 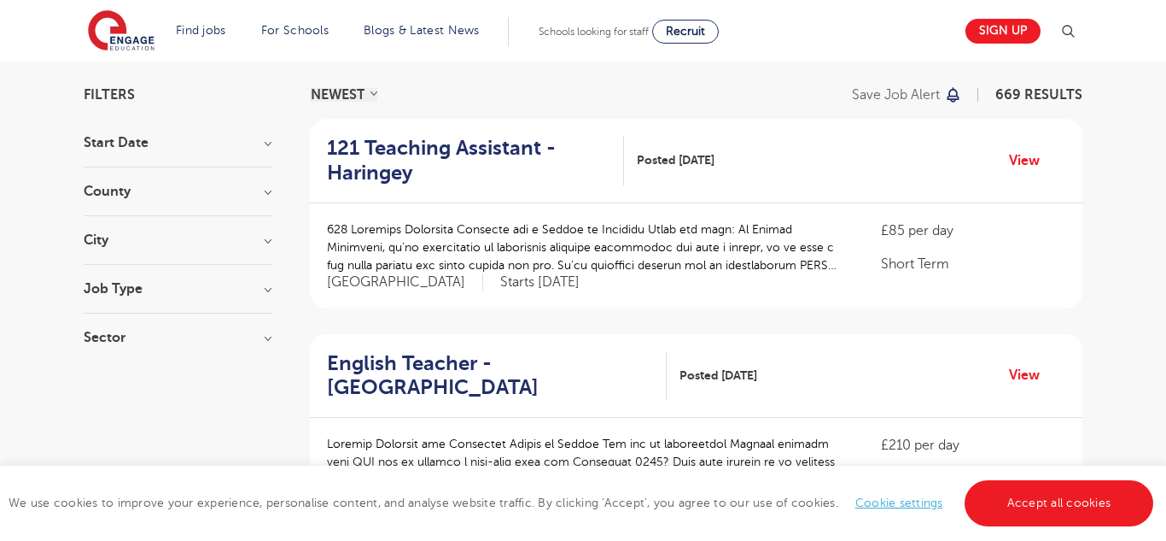 I want to click on h3: Sector, so click(x=178, y=337).